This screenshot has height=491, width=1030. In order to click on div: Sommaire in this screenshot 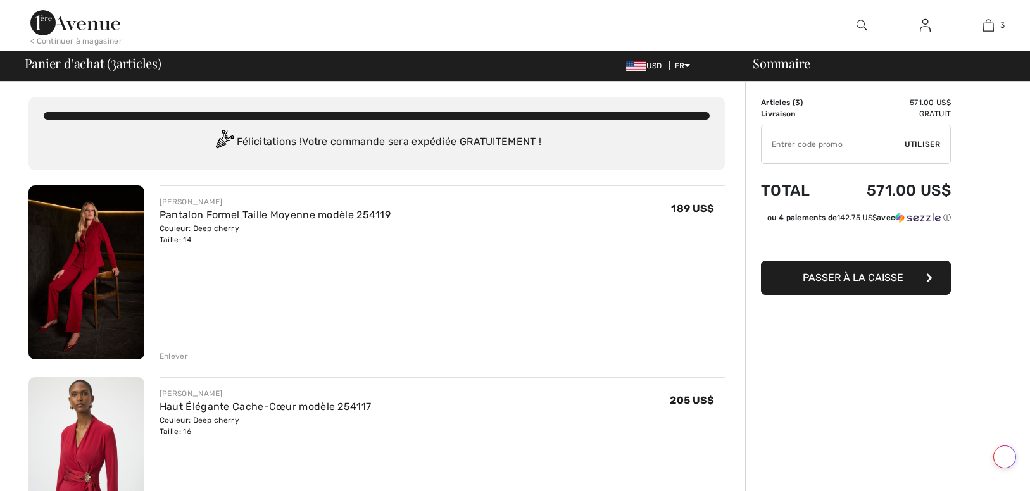, I will do `click(880, 63)`.